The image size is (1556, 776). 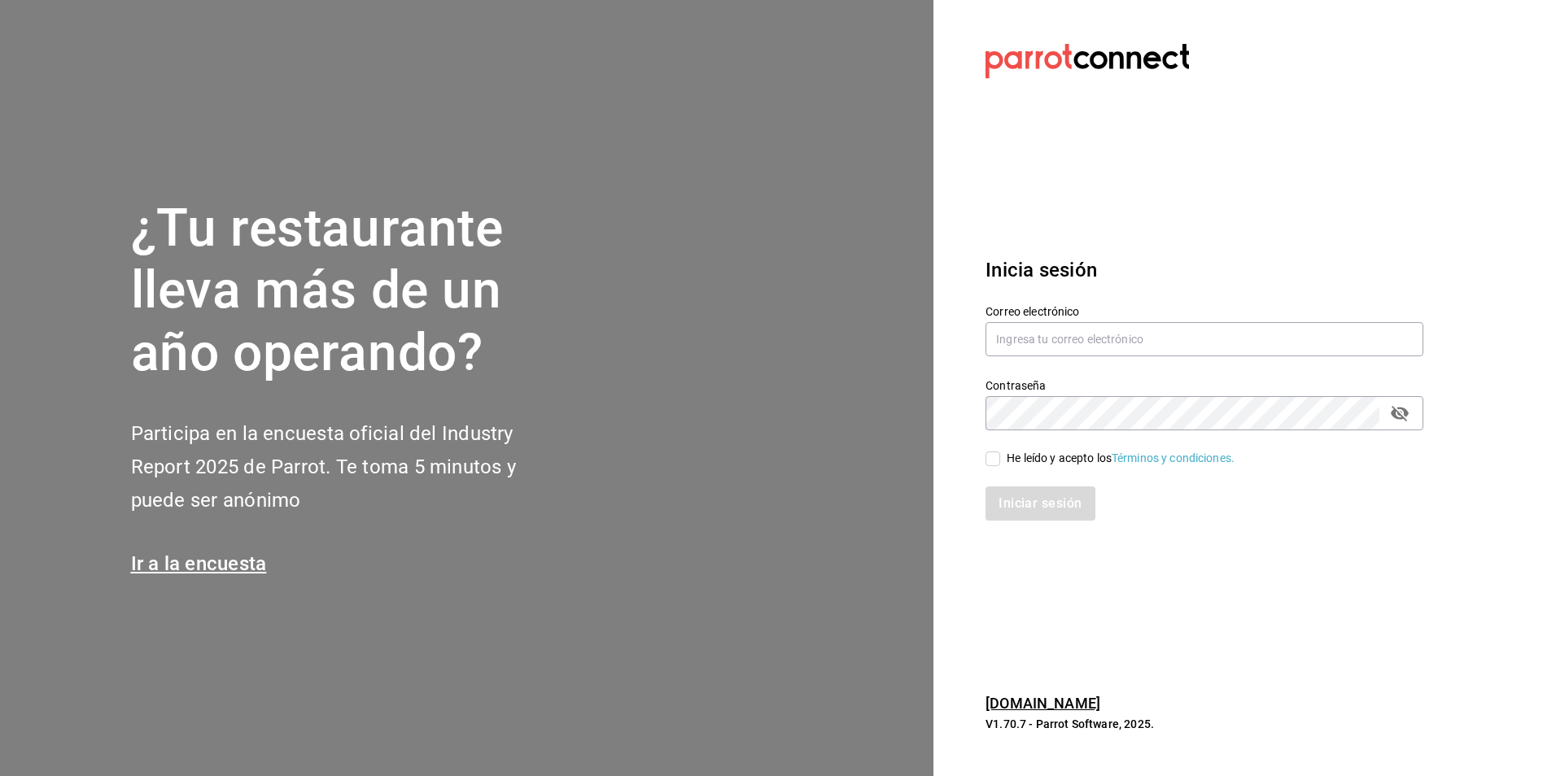 I want to click on h3: Inicia sesión, so click(x=1204, y=270).